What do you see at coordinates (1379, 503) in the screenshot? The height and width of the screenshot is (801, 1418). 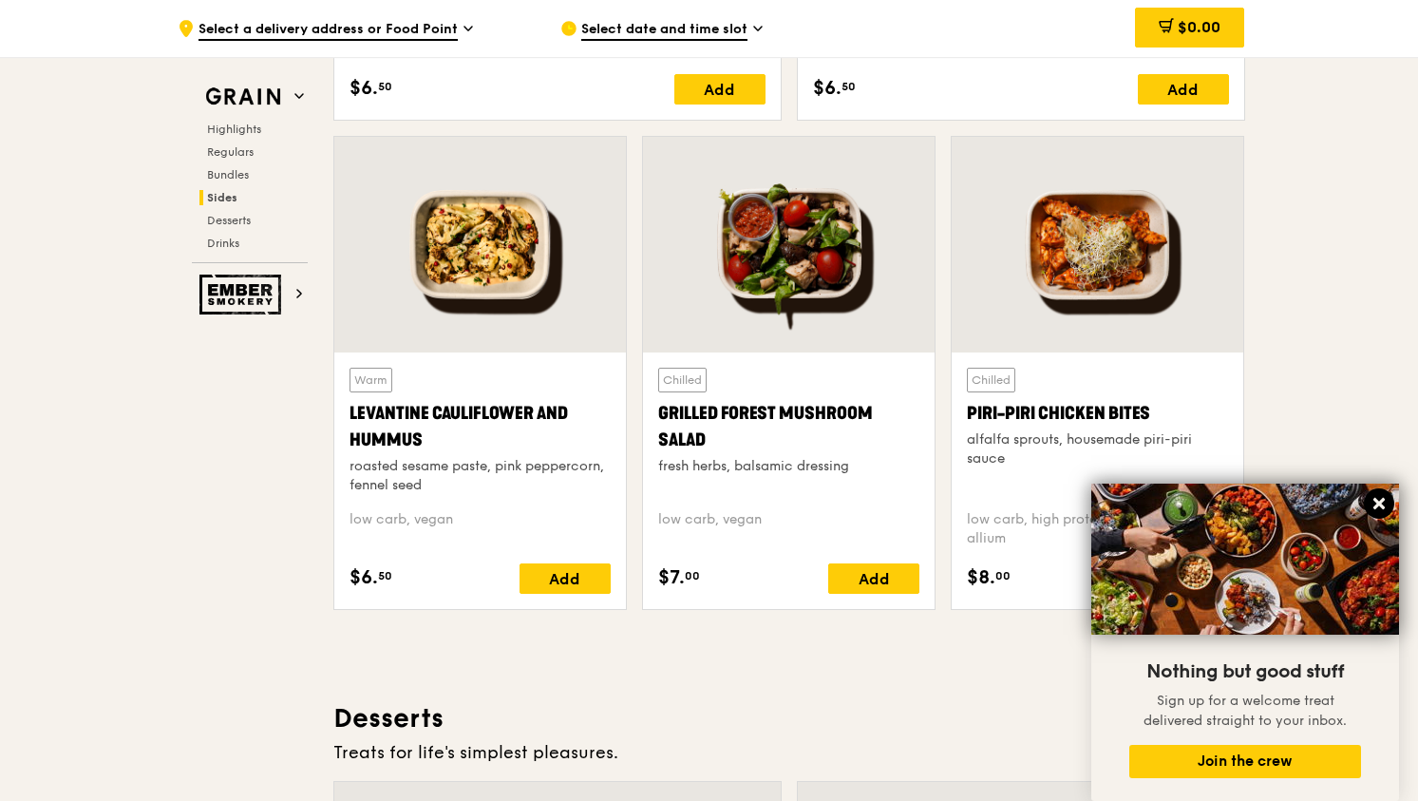 I see `button: Close` at bounding box center [1379, 503].